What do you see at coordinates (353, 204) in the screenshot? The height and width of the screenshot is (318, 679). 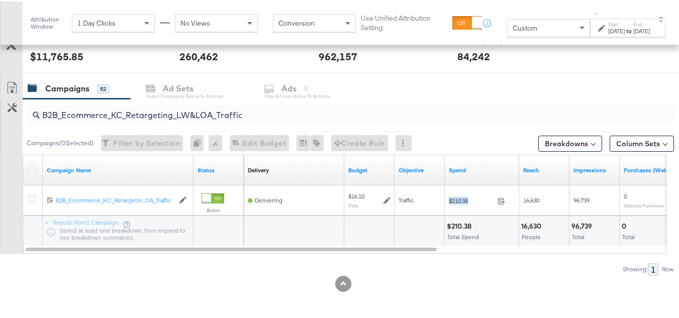 I see `sub: Daily` at bounding box center [353, 204].